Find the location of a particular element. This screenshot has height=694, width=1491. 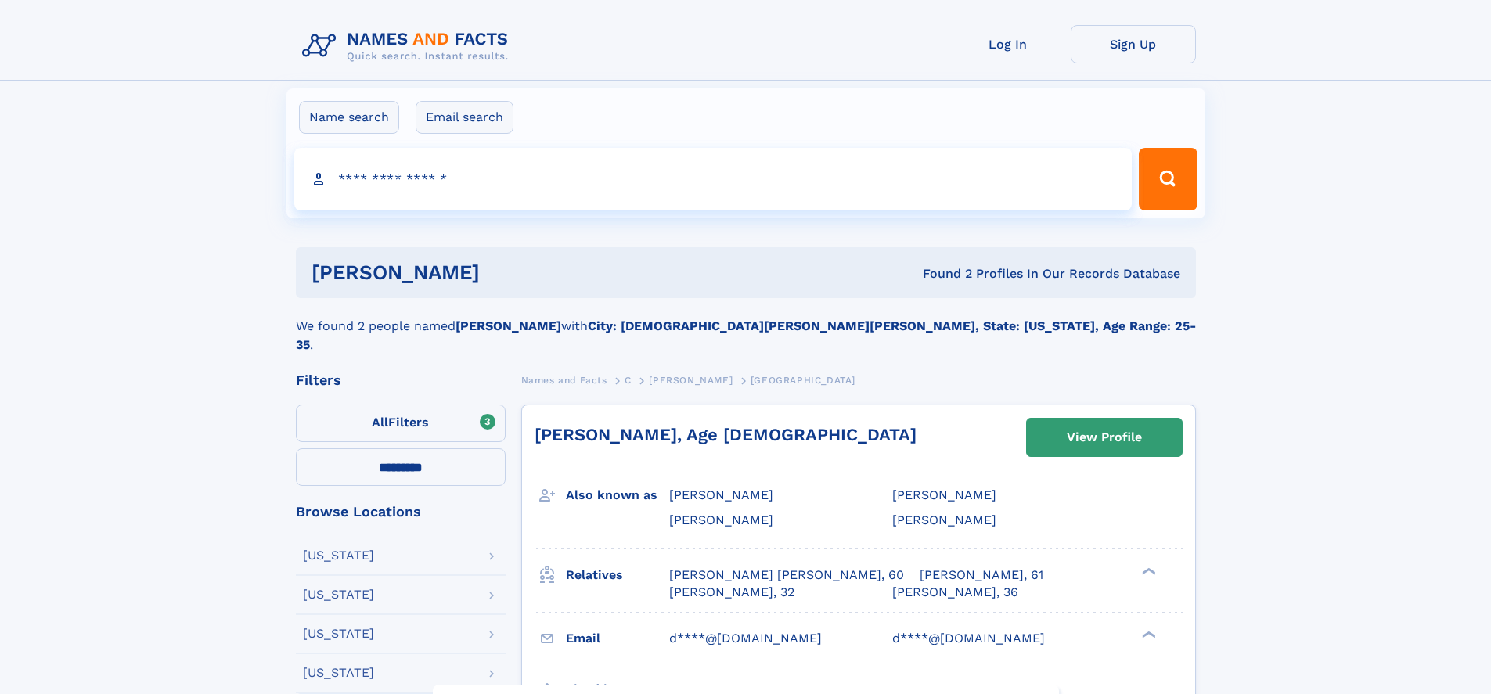

div: Found 2 Profiles In Our Records Database is located at coordinates (941, 274).